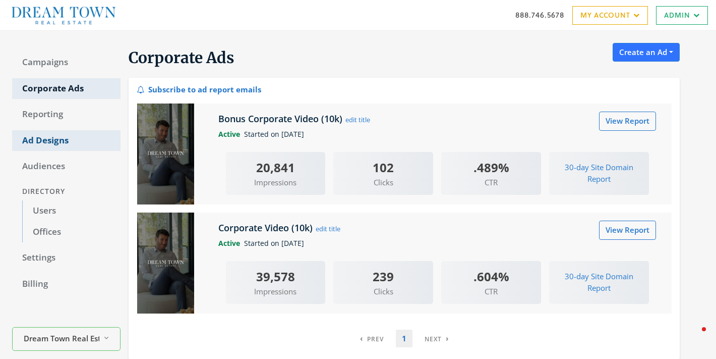 The width and height of the screenshot is (716, 359). Describe the element at coordinates (491, 167) in the screenshot. I see `div: .489%` at that location.